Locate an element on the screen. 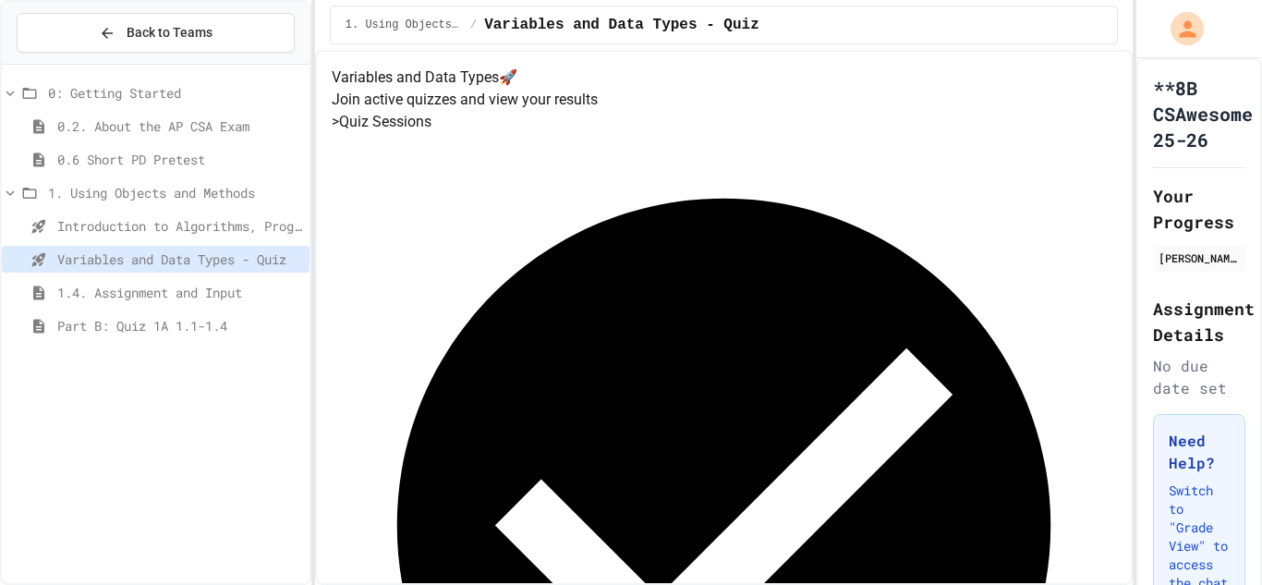 The height and width of the screenshot is (585, 1262). span: Back to Teams is located at coordinates (169, 32).